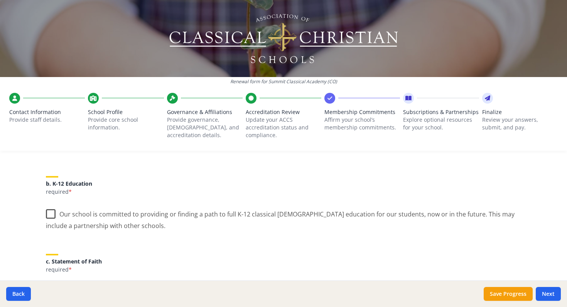 The image size is (567, 307). What do you see at coordinates (508, 294) in the screenshot?
I see `button: Save Progress` at bounding box center [508, 294].